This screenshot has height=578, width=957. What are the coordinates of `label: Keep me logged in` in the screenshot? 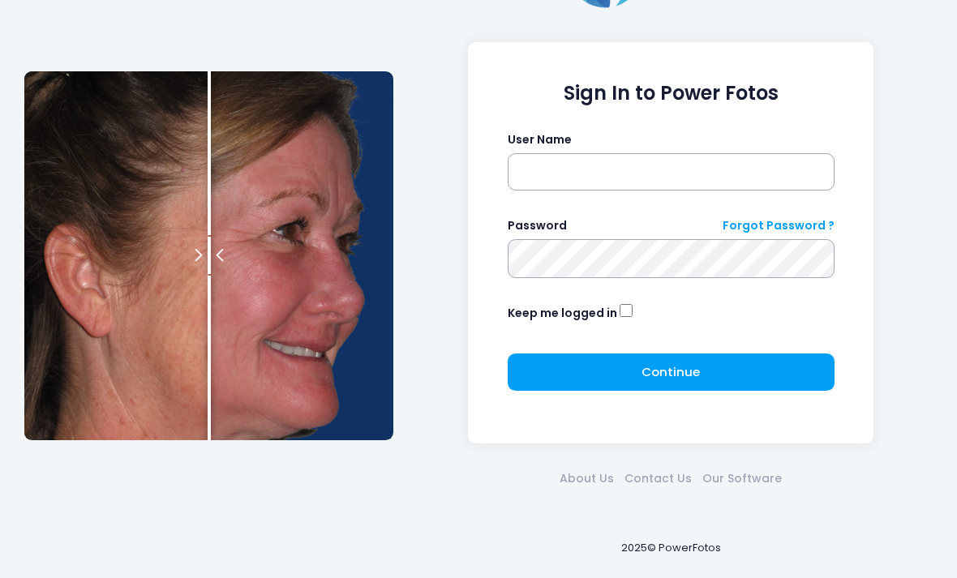 It's located at (562, 313).